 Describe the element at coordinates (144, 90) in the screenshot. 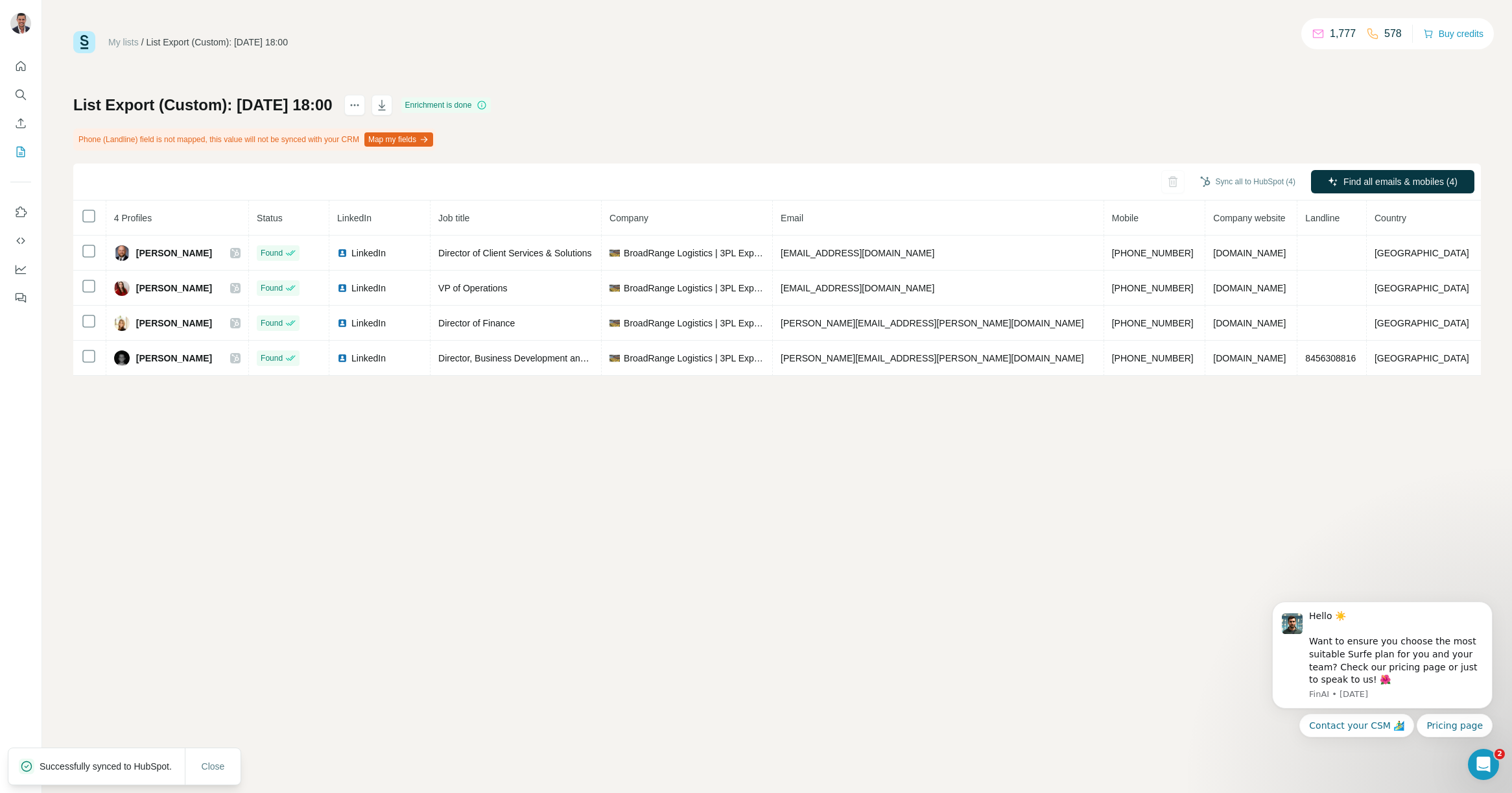

I see `div: Hello ☀️ Want to ensure you choose the most suitable Surfe plan for you and your team? Check our ...` at that location.